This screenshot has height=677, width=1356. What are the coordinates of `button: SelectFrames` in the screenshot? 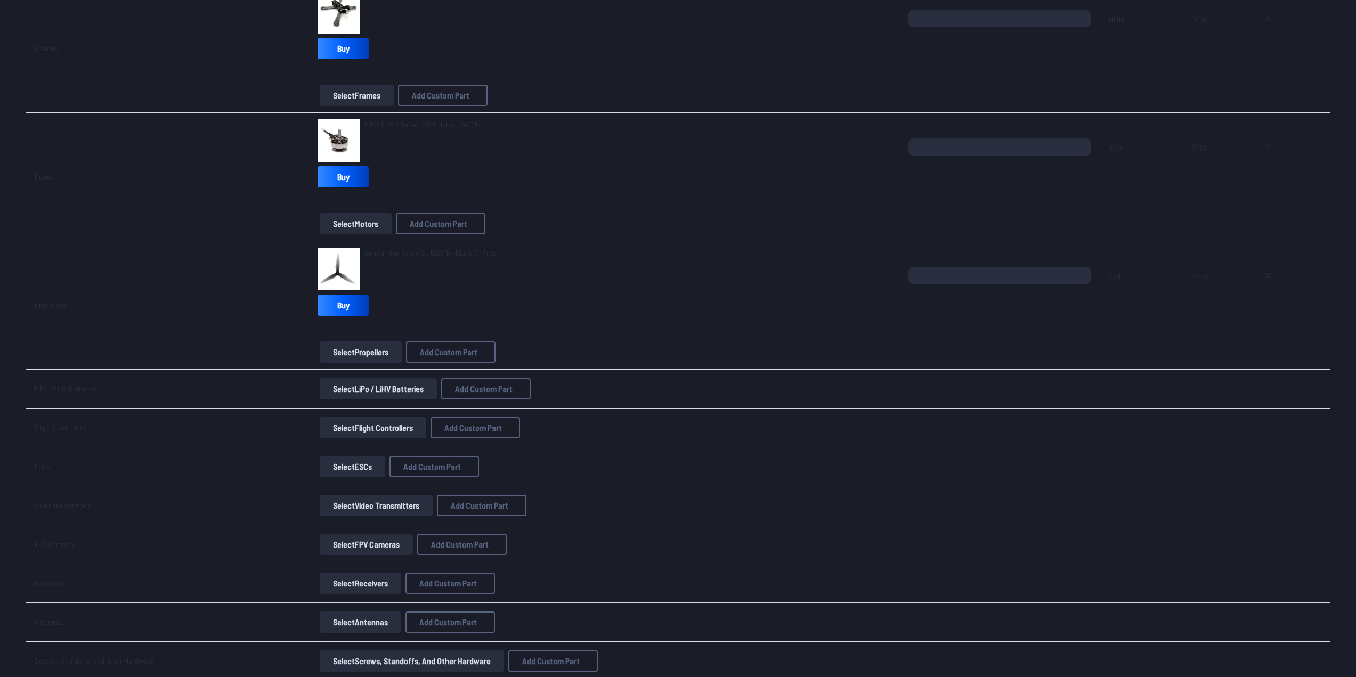 It's located at (357, 95).